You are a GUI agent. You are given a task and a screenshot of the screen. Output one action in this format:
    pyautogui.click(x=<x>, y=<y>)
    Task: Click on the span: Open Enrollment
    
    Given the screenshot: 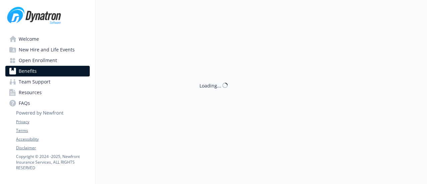 What is the action you would take?
    pyautogui.click(x=38, y=60)
    